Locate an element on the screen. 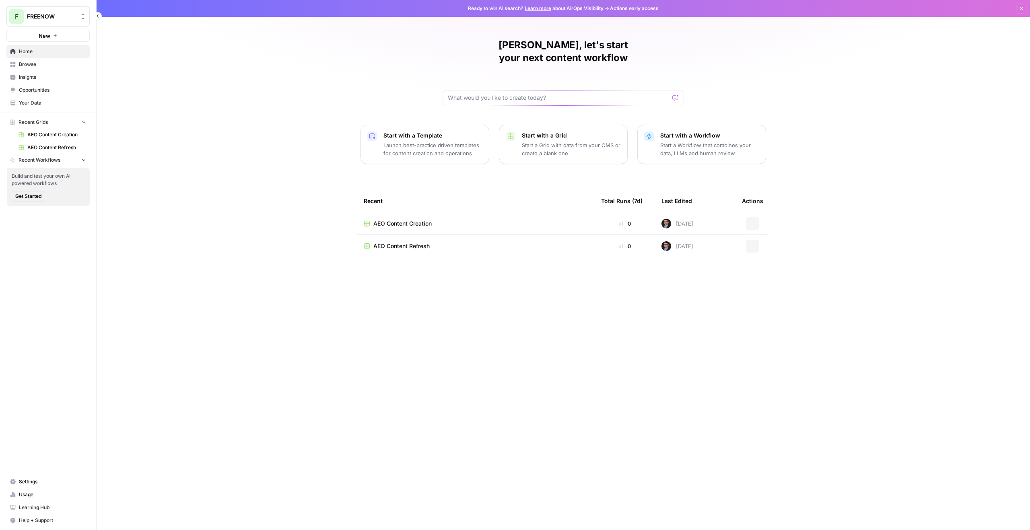  button: Start with a GridStart a Grid with data from your CMS or create a blank one is located at coordinates (563, 144).